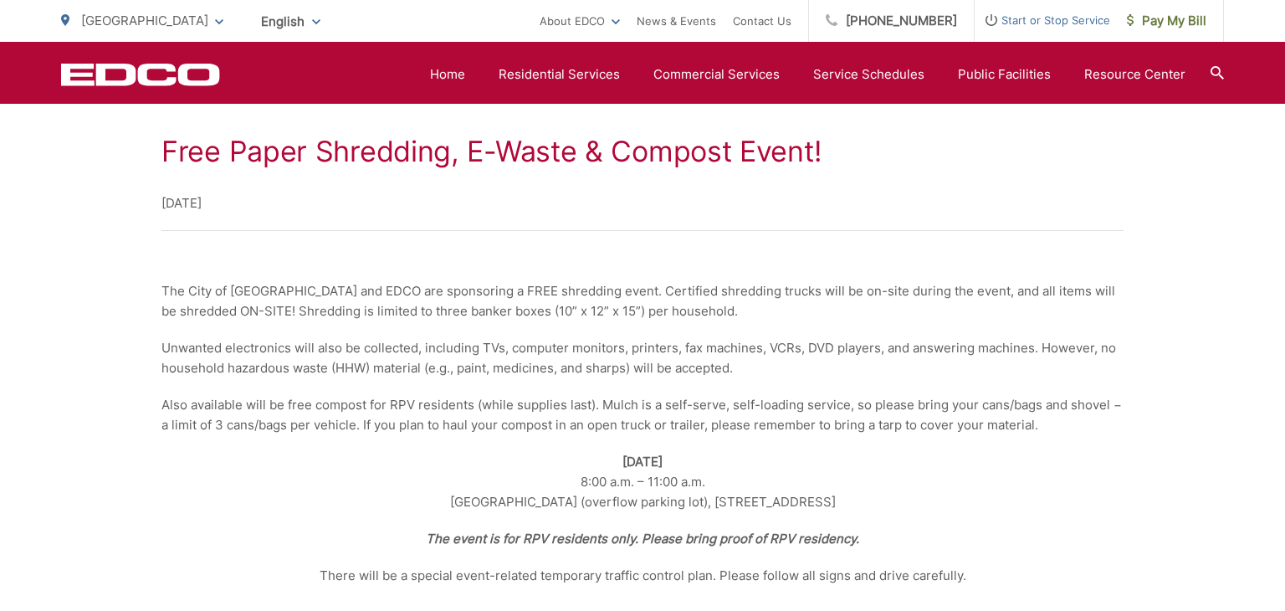 This screenshot has width=1285, height=611. I want to click on em: The event is for RPV residents only. Please bring proof of RPV residency., so click(643, 538).